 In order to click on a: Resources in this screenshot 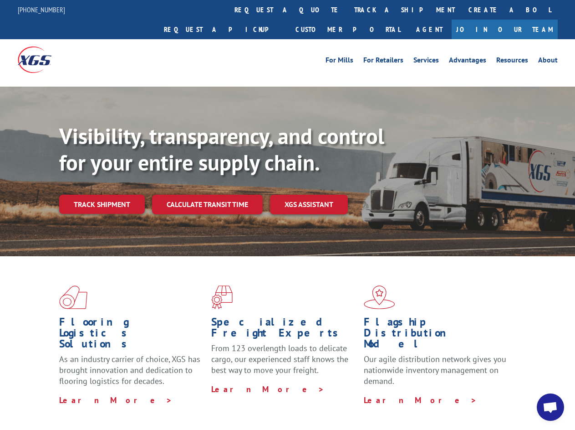, I will do `click(512, 61)`.